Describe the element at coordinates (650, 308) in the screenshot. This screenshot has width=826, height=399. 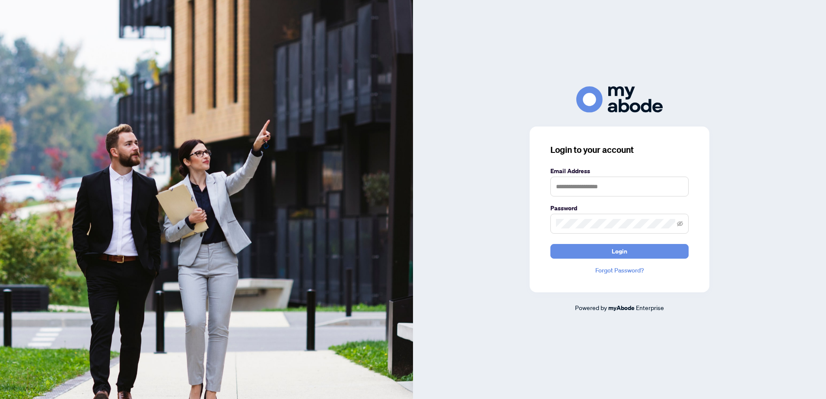
I see `span: Enterprise` at that location.